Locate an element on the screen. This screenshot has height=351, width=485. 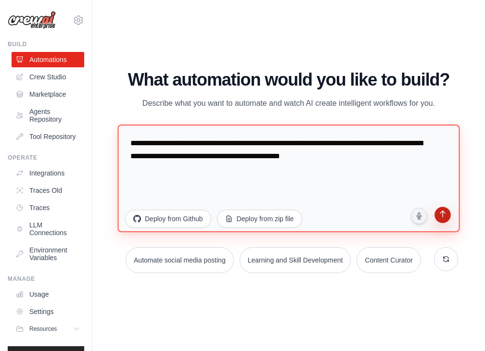
p: Describe what you want to automate and watch AI create intelligent workflows for you. is located at coordinates (289, 103).